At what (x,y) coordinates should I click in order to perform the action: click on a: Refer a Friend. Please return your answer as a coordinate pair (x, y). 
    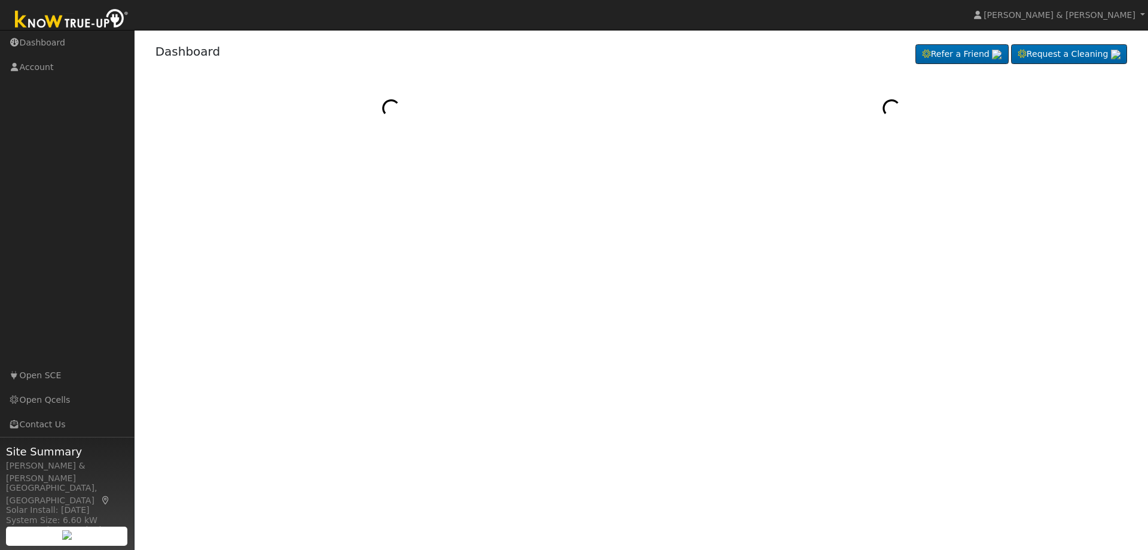
    Looking at the image, I should click on (962, 54).